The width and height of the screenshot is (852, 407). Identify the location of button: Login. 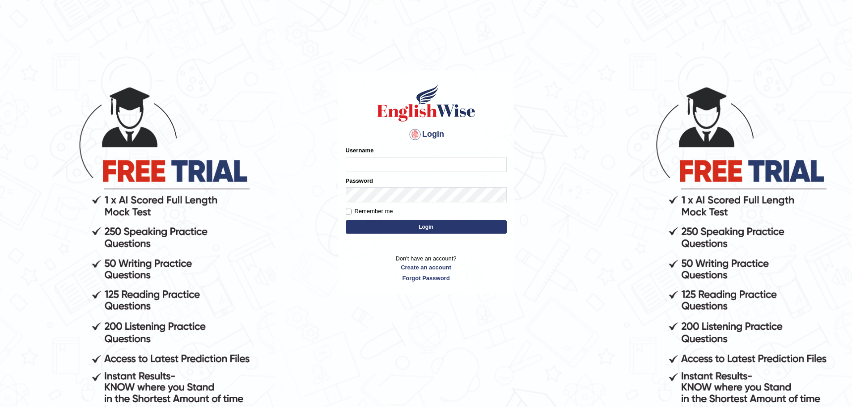
(426, 227).